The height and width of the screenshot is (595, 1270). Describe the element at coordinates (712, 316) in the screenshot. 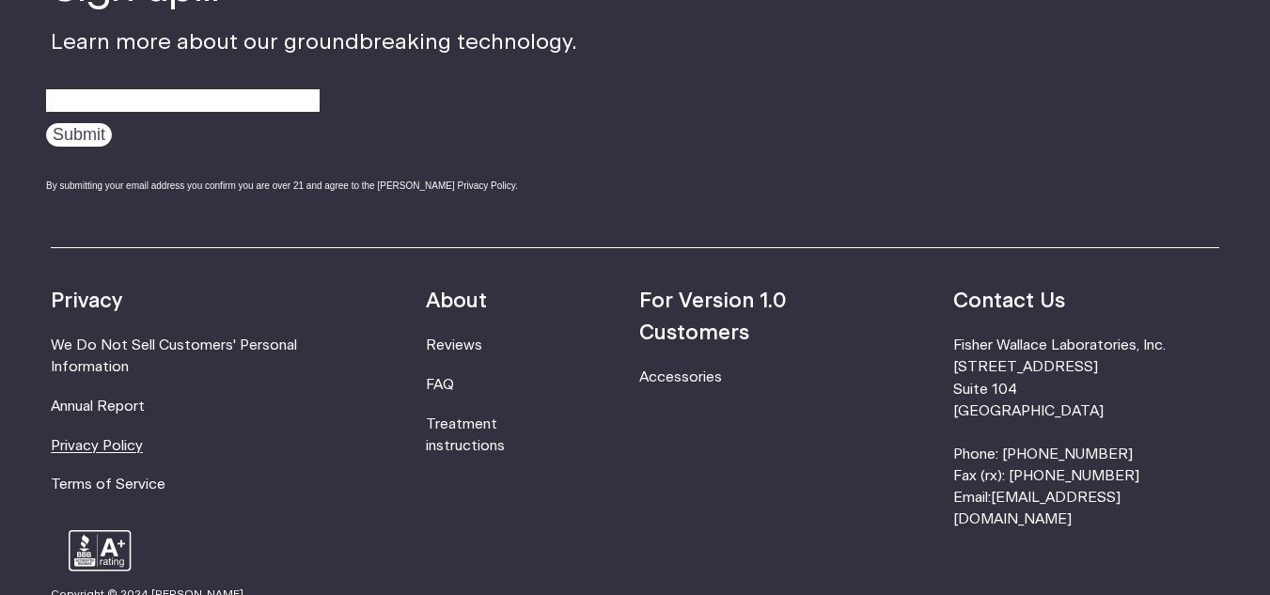

I see `strong: For Version 1.0 Customers` at that location.